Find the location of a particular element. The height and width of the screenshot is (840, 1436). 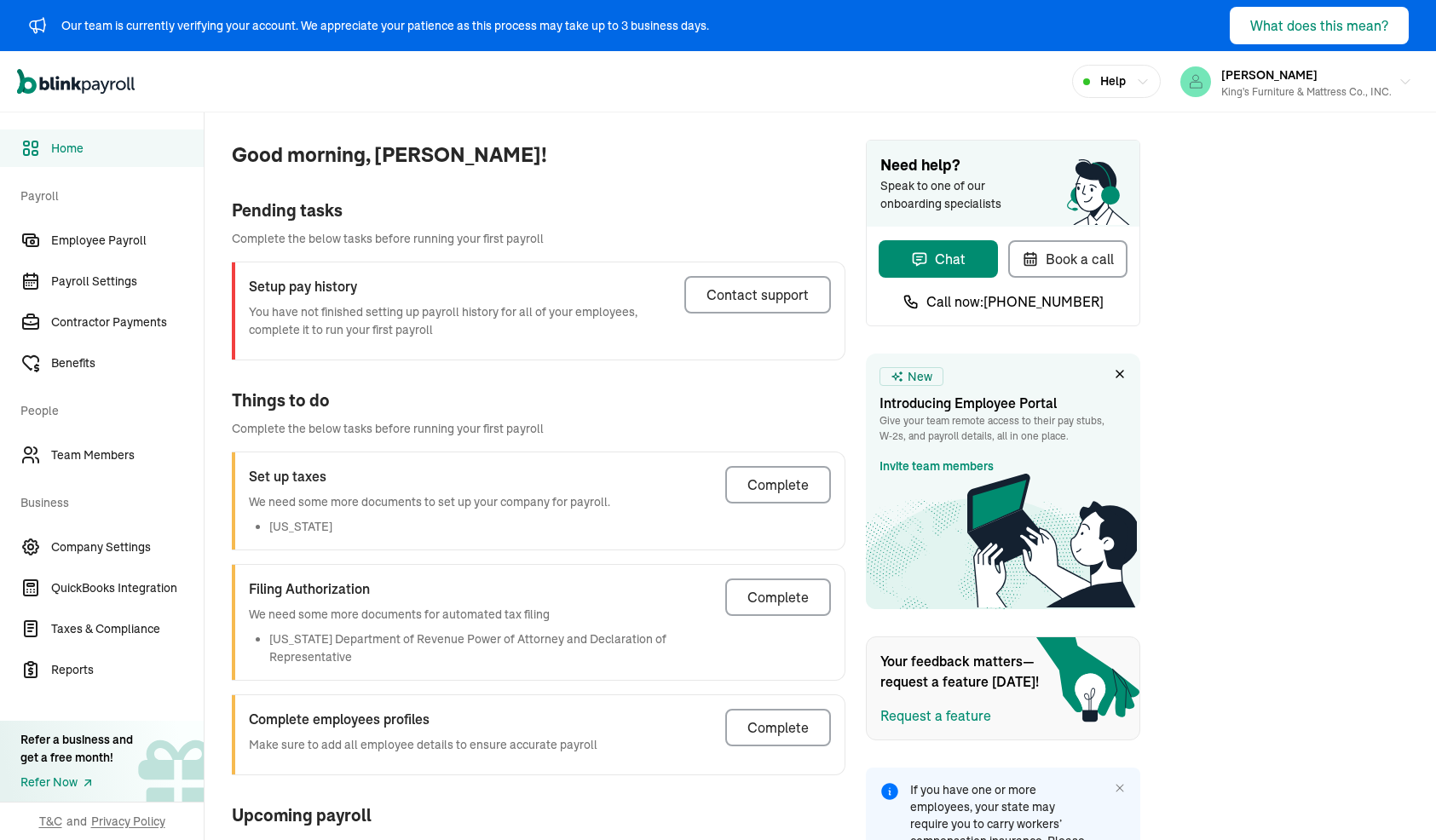

span: Business is located at coordinates (107, 501).